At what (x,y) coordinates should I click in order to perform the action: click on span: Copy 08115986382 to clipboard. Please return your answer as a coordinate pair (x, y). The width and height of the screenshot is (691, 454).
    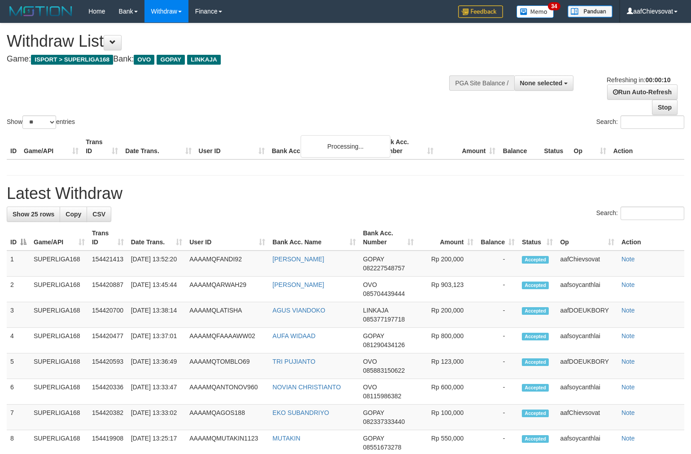
    Looking at the image, I should click on (382, 396).